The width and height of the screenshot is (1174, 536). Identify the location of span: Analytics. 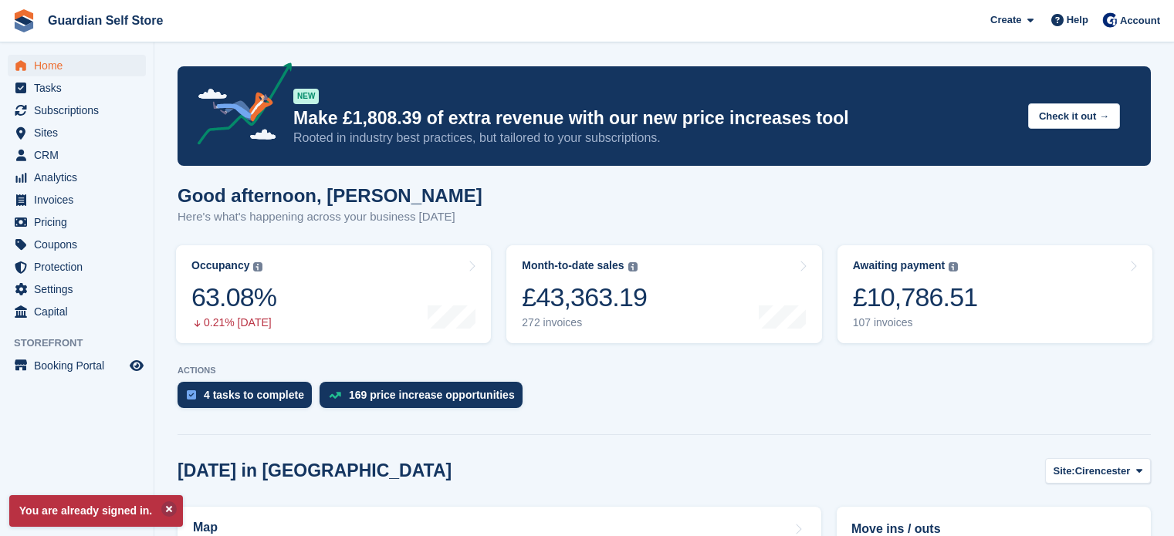
(80, 177).